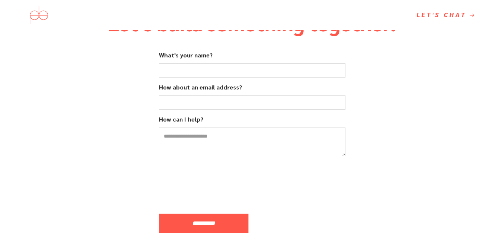 The width and height of the screenshot is (504, 239). What do you see at coordinates (252, 142) in the screenshot?
I see `form: Email Form` at bounding box center [252, 142].